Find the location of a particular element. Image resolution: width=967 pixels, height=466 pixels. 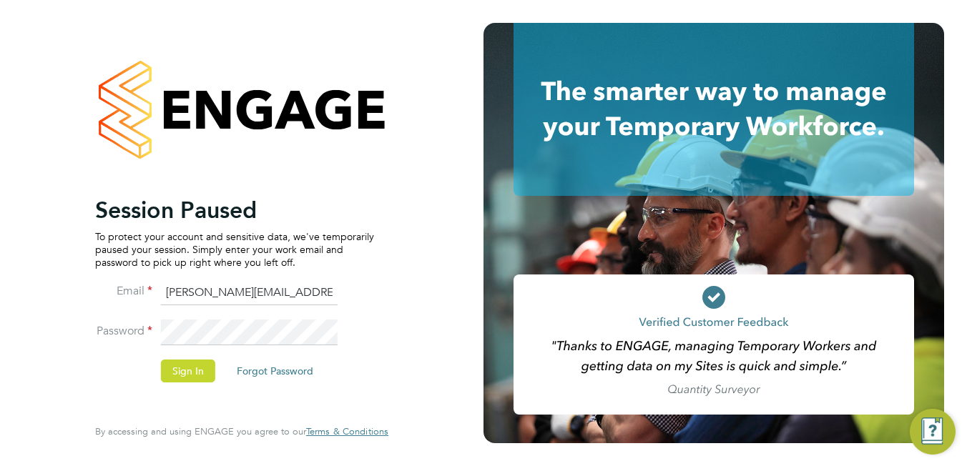

button: Forgot Password is located at coordinates (275, 371).